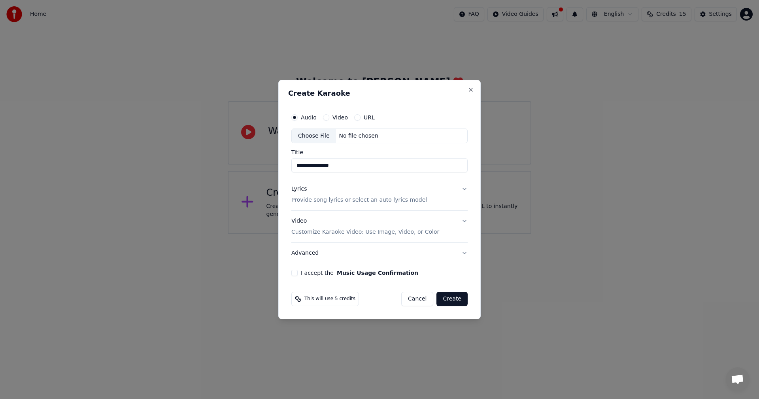  What do you see at coordinates (452, 299) in the screenshot?
I see `button: Create` at bounding box center [452, 299].